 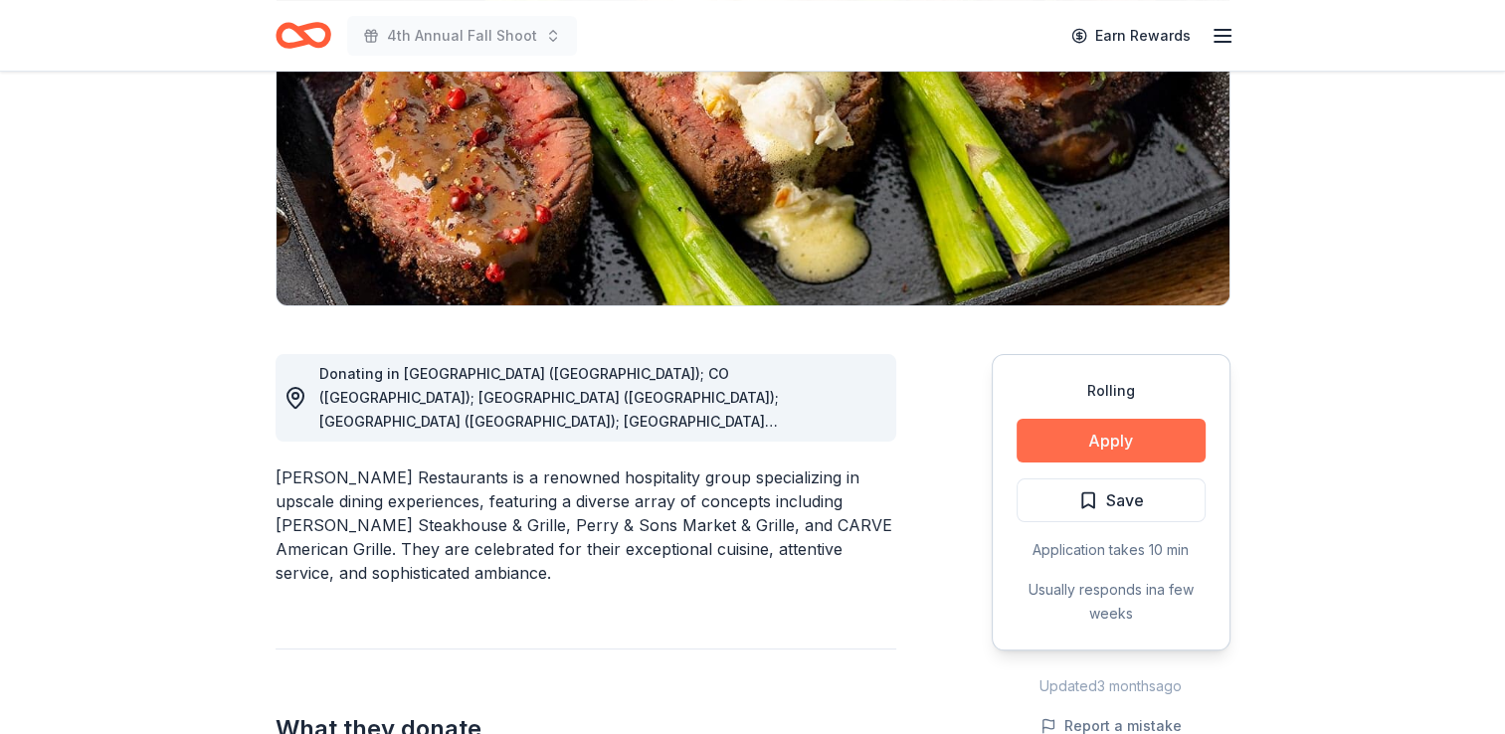 What do you see at coordinates (1111, 686) in the screenshot?
I see `div: Updated 3 months ago` at bounding box center [1111, 686].